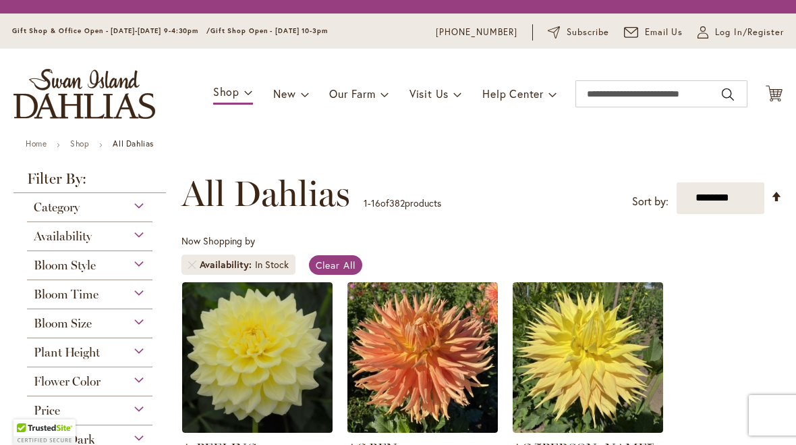 This screenshot has width=796, height=445. Describe the element at coordinates (352, 93) in the screenshot. I see `span: Our Farm` at that location.